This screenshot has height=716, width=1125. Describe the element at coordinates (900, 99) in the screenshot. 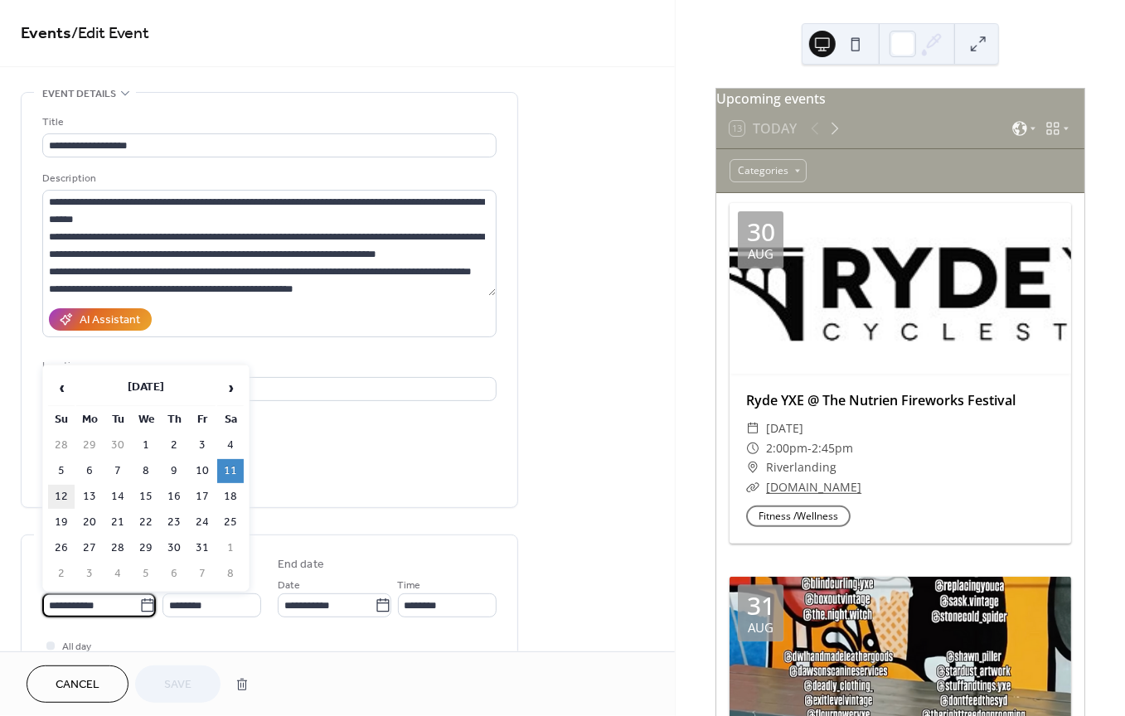

I see `div: Upcoming events` at that location.